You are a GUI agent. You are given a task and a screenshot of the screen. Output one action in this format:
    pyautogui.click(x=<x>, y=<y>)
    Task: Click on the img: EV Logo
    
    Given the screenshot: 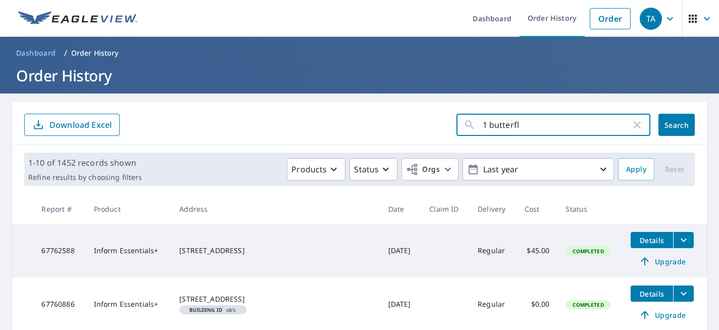 What is the action you would take?
    pyautogui.click(x=78, y=19)
    